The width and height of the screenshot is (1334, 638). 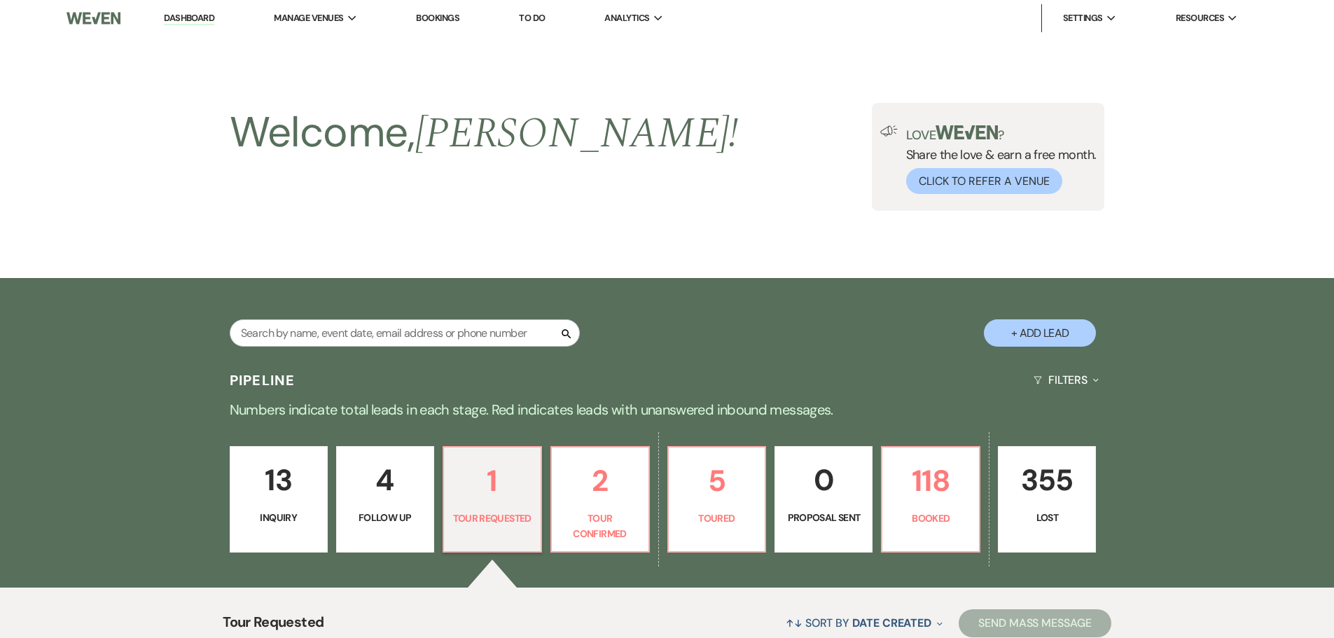 I want to click on p: Lost, so click(x=1047, y=517).